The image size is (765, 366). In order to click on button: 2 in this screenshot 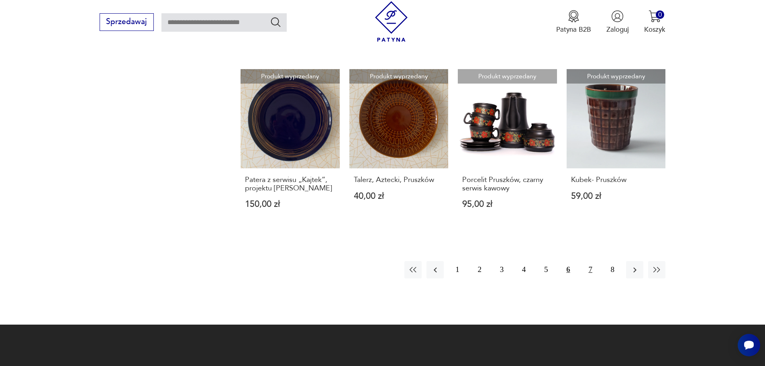, I will do `click(480, 270)`.